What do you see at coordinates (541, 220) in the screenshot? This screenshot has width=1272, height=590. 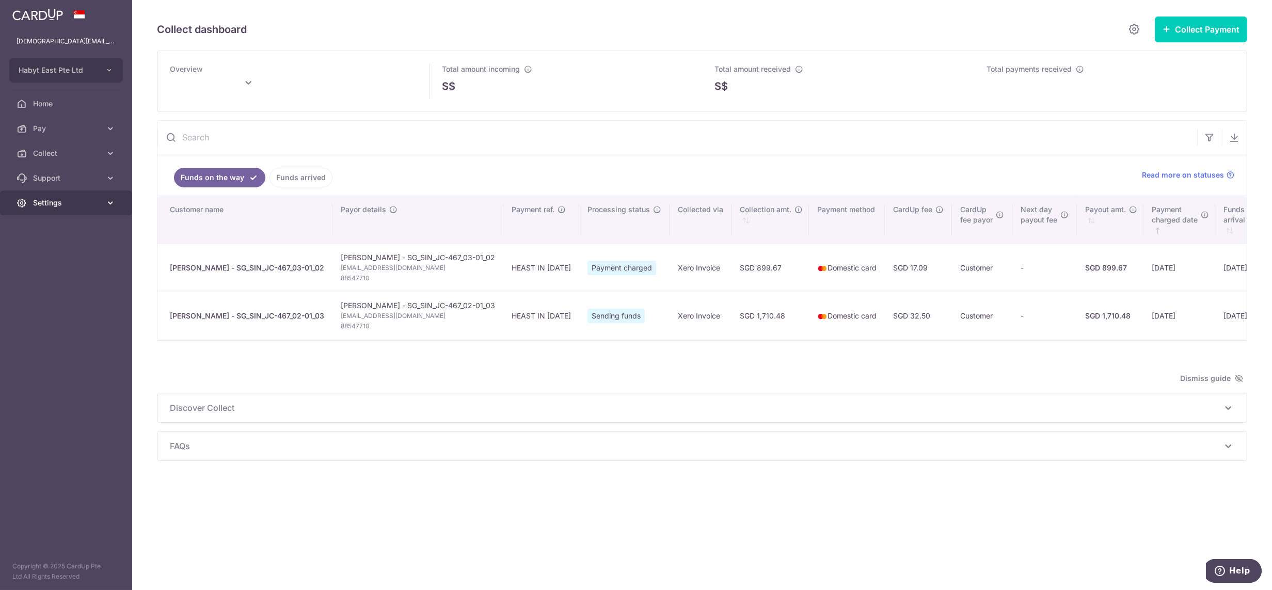 I see `th: Payment ref.` at bounding box center [541, 220].